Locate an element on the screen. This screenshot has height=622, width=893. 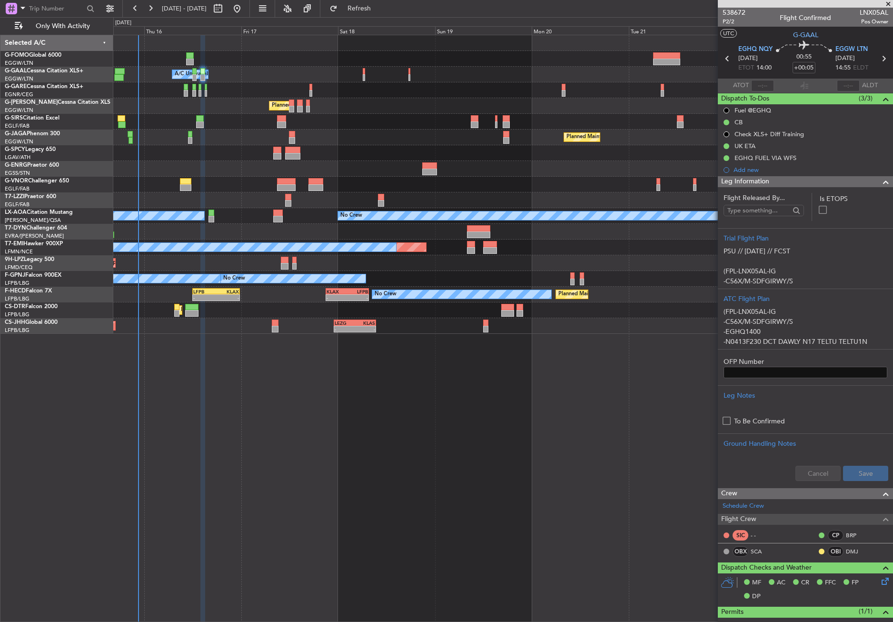
div: Leg Notes is located at coordinates (806, 395).